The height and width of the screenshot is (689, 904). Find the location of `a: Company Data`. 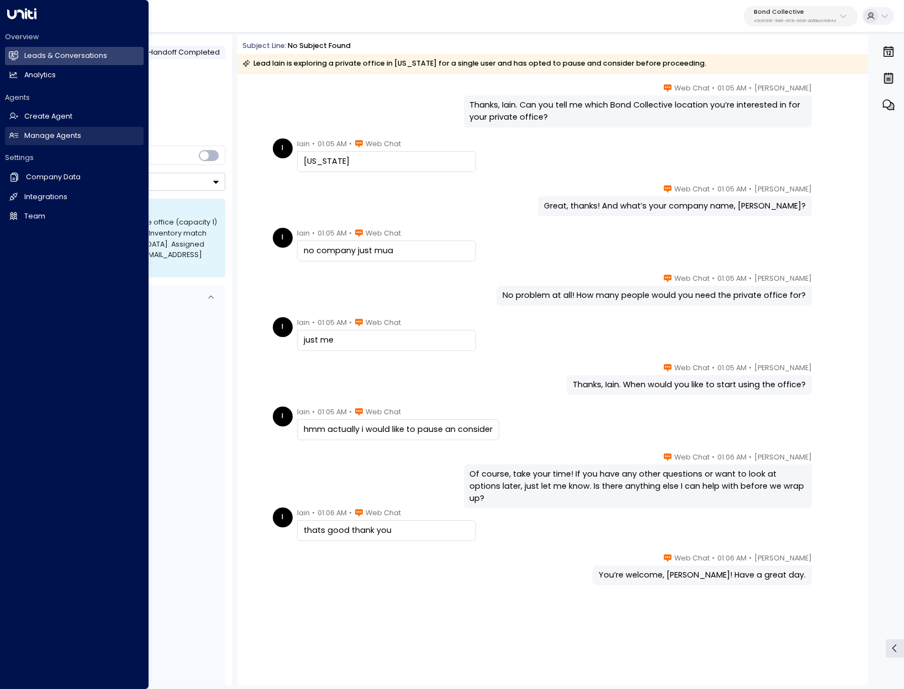

a: Company Data is located at coordinates (74, 177).